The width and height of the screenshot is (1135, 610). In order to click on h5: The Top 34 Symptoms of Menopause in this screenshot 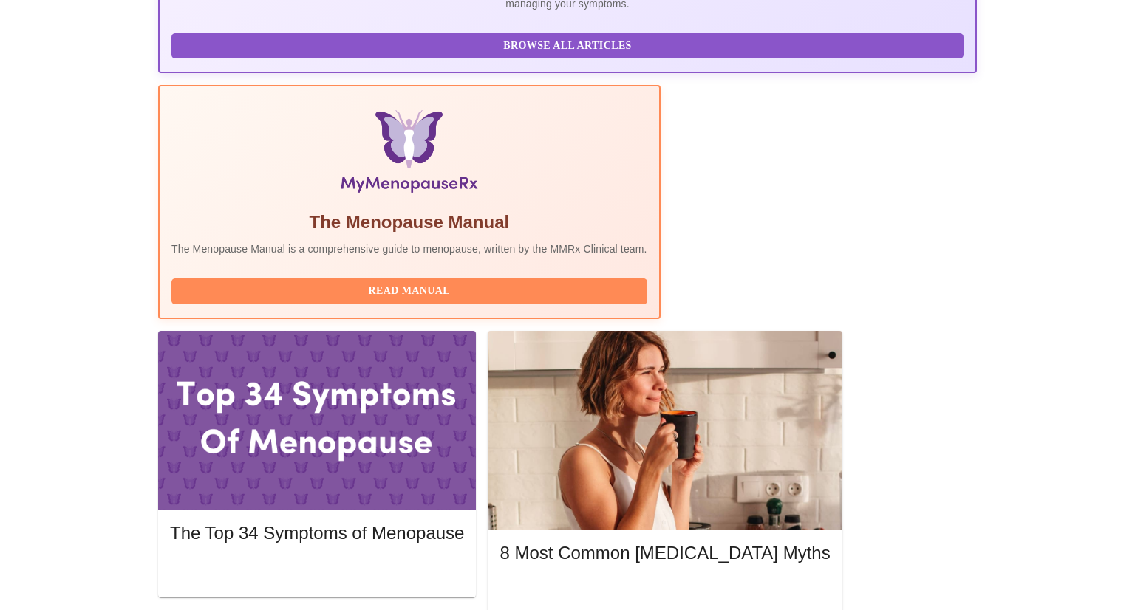, I will do `click(317, 534)`.